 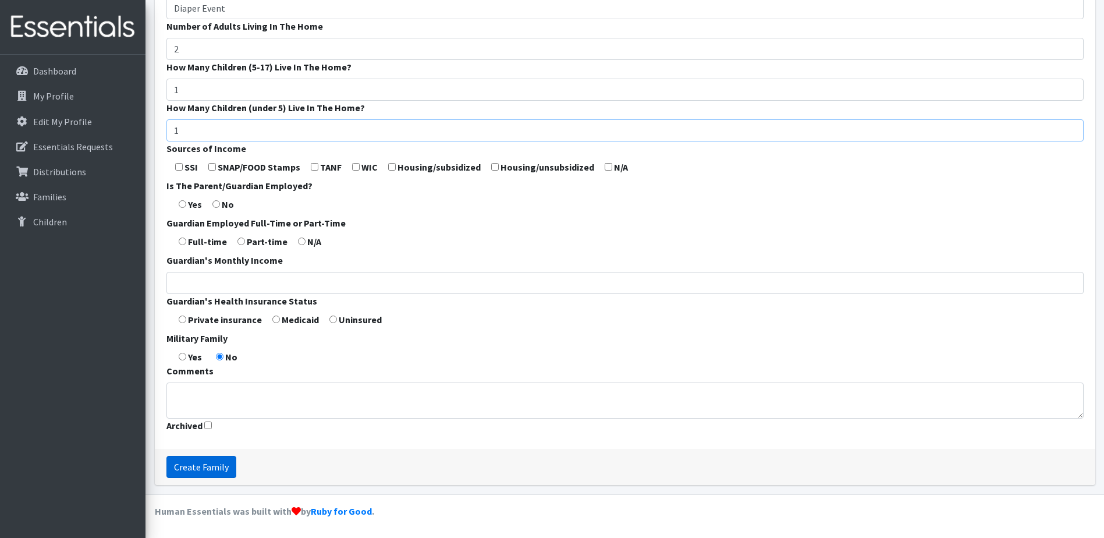 I want to click on p: Essentials Requests, so click(x=73, y=147).